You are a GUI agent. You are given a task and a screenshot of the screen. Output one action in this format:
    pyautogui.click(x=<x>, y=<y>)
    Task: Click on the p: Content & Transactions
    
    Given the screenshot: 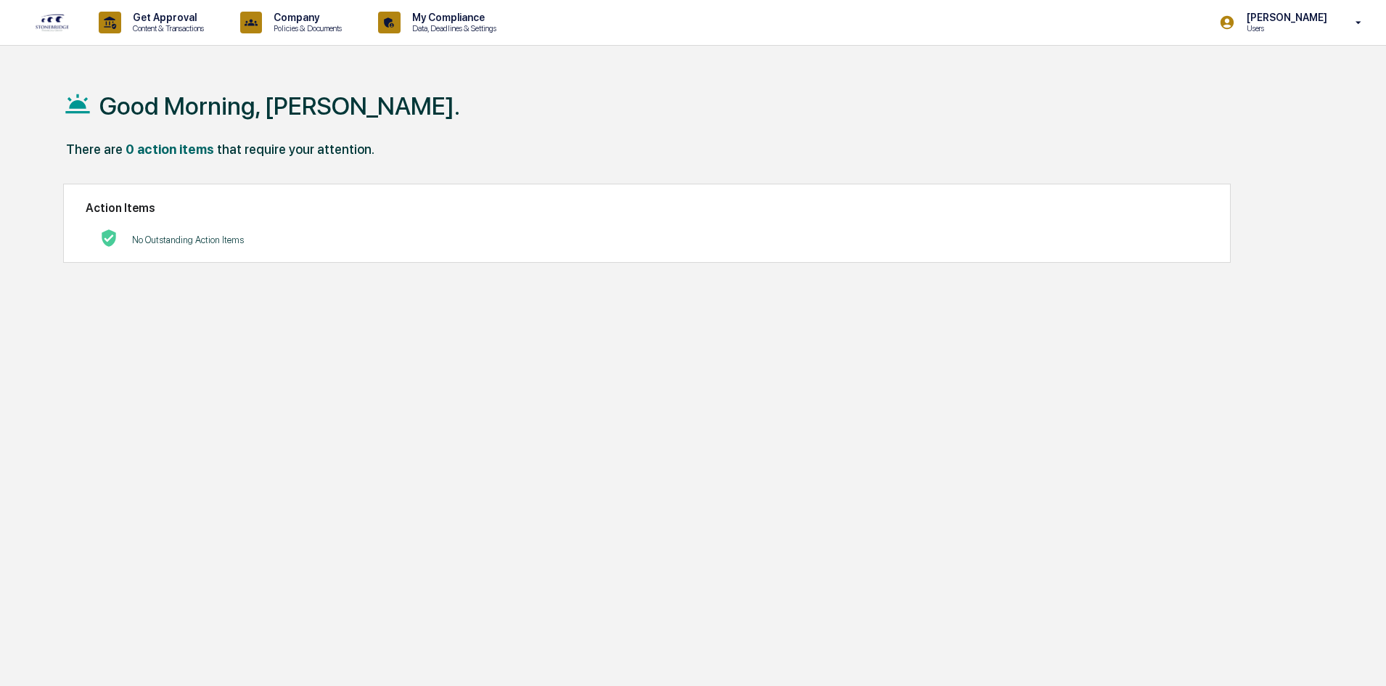 What is the action you would take?
    pyautogui.click(x=166, y=28)
    